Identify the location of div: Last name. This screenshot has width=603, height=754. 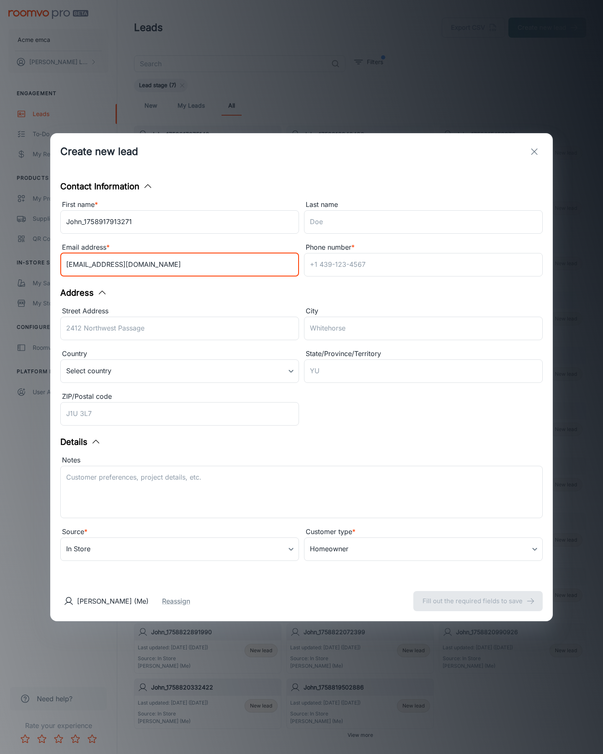
(424, 205).